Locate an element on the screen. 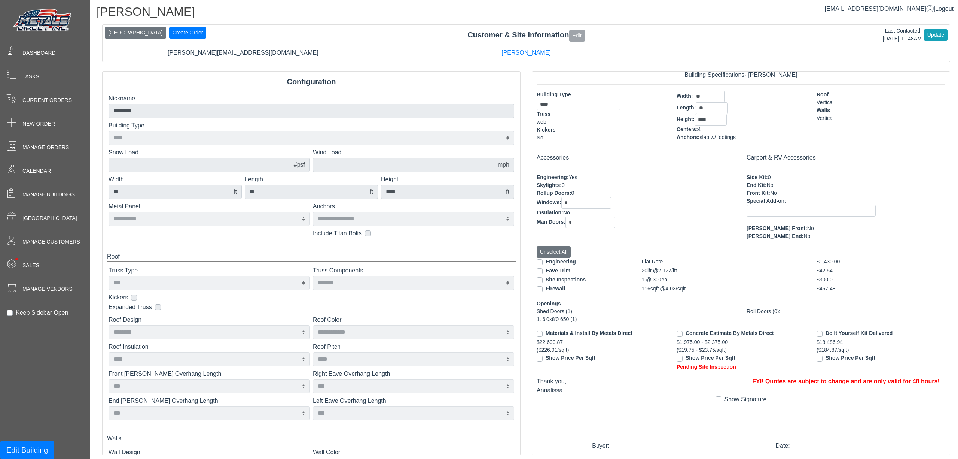  span: Logout is located at coordinates (944, 9).